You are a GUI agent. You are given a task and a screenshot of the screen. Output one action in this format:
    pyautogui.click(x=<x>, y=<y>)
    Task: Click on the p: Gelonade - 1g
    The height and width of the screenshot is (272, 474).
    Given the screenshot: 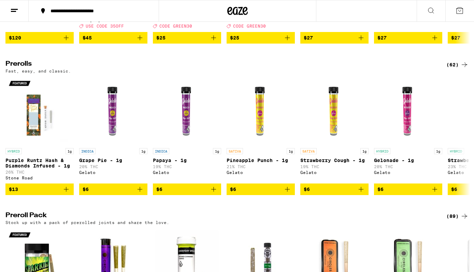 What is the action you would take?
    pyautogui.click(x=408, y=161)
    